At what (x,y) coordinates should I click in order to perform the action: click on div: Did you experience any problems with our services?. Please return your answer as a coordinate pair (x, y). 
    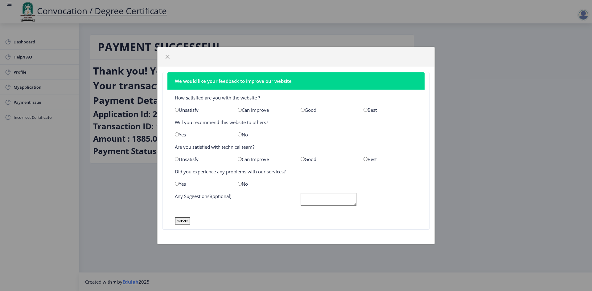
    Looking at the image, I should click on (296, 172).